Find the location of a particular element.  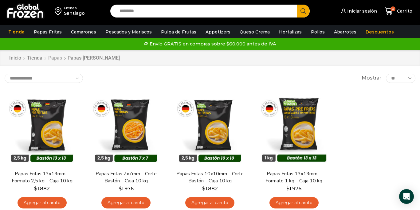

a: Agregar al carrito: “Papas Fritas 13x13mm - Formato 2,5 kg - Caja 10 kg” is located at coordinates (42, 203).